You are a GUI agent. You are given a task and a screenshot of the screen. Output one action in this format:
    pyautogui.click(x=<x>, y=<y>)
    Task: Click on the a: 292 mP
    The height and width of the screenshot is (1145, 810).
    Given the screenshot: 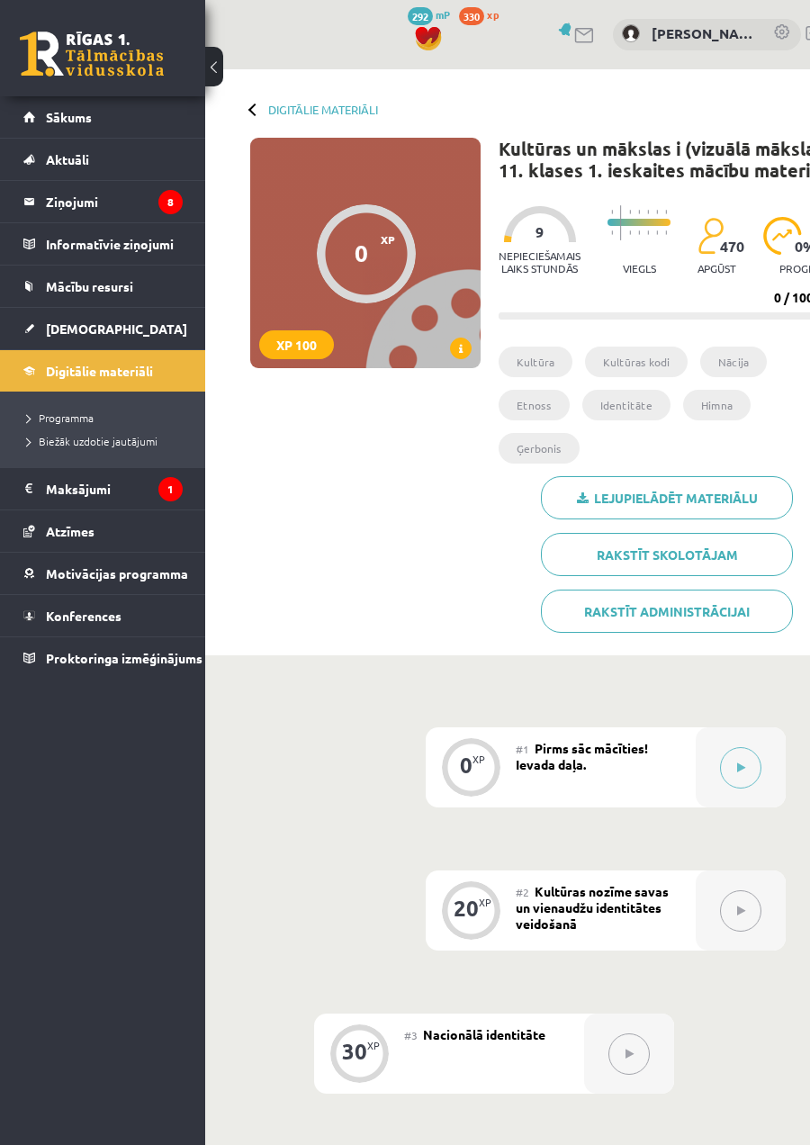 What is the action you would take?
    pyautogui.click(x=429, y=14)
    